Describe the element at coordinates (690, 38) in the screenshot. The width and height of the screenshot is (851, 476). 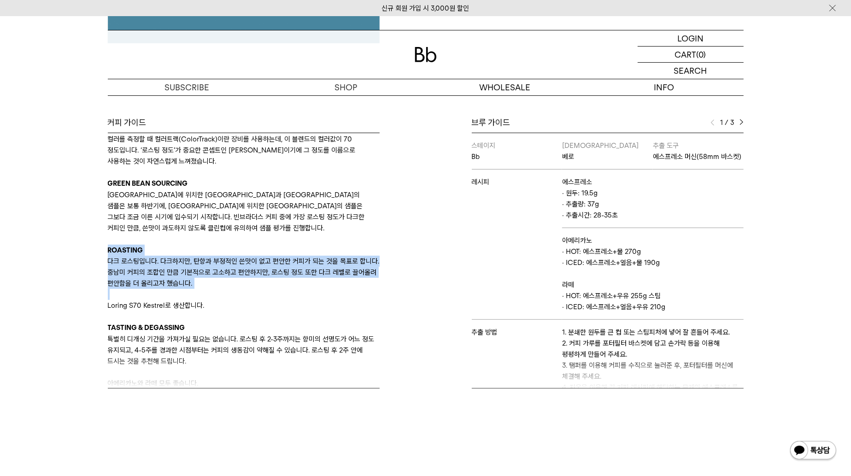
I see `a: LOGIN` at that location.